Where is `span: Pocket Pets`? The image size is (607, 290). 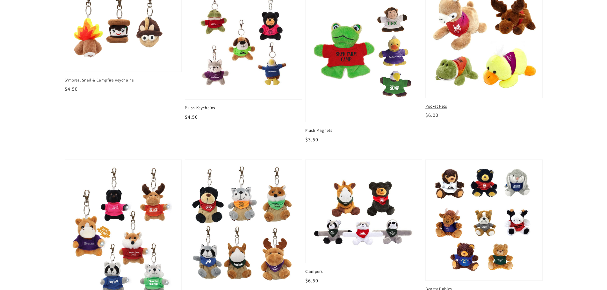
span: Pocket Pets is located at coordinates (484, 106).